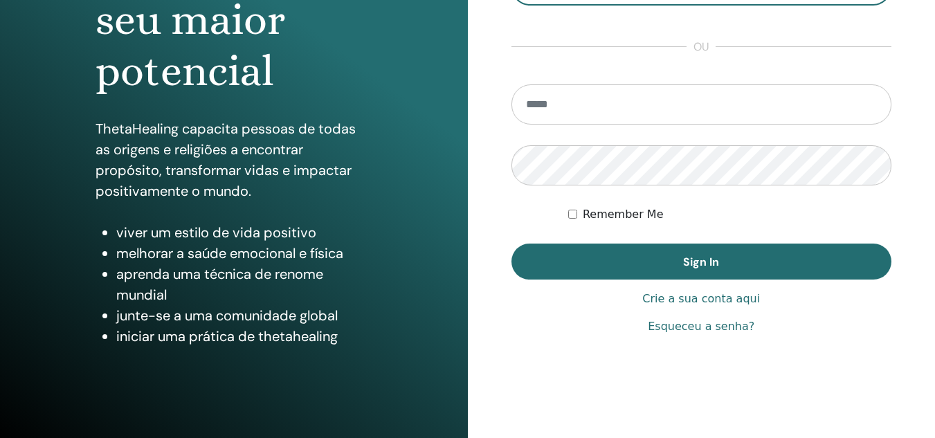  I want to click on li: viver um estilo de vida positivo, so click(244, 233).